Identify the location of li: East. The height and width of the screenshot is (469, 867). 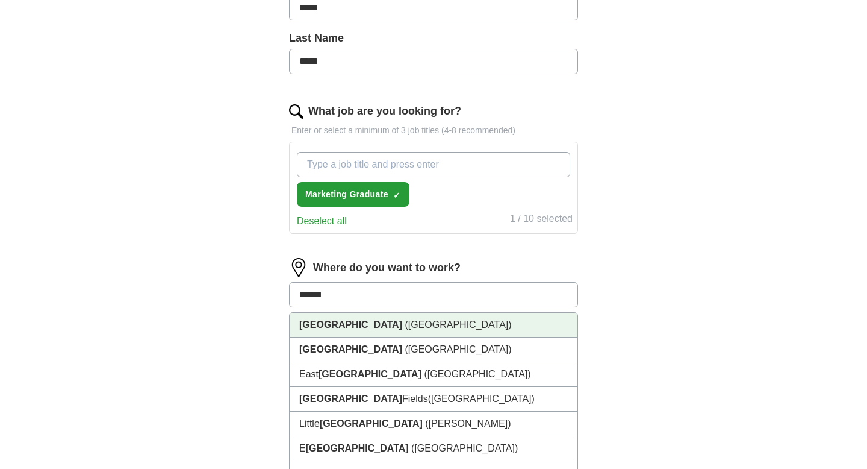
(434, 374).